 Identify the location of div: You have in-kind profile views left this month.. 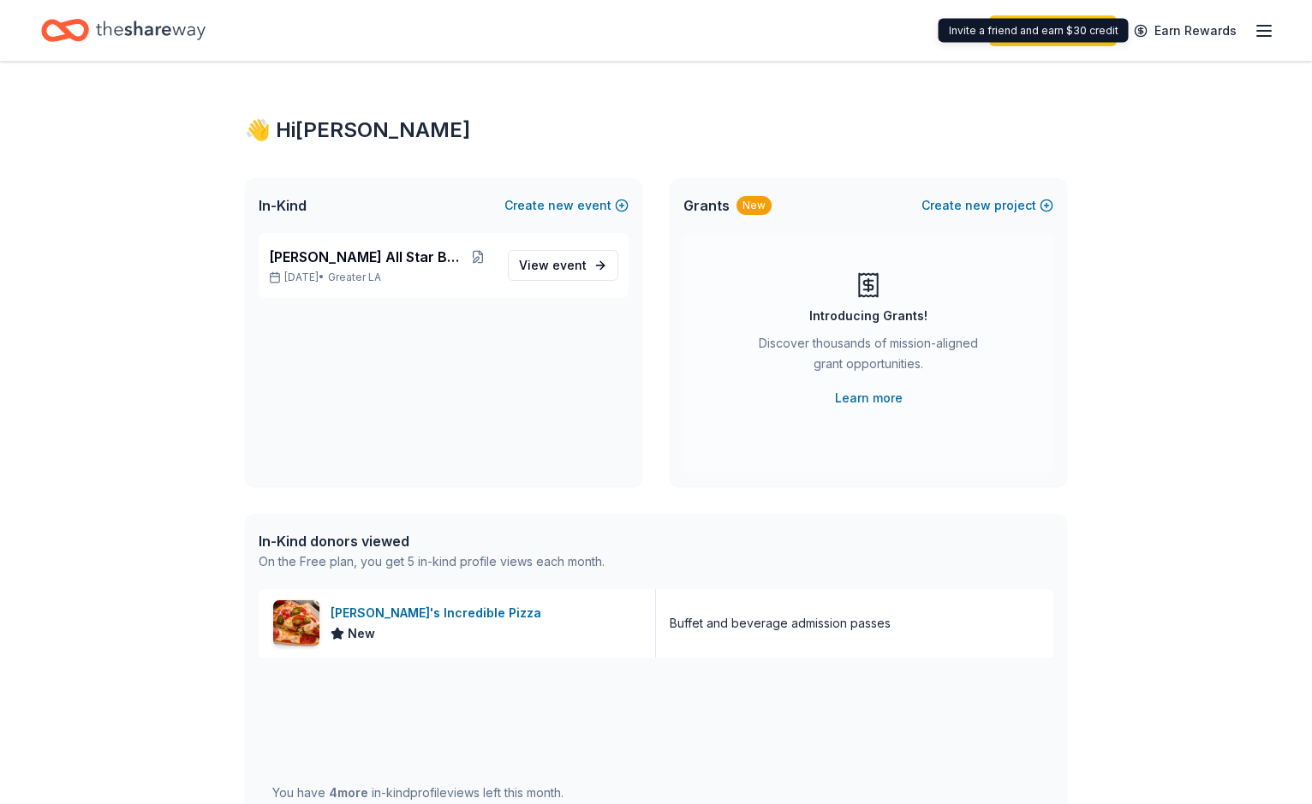
(418, 793).